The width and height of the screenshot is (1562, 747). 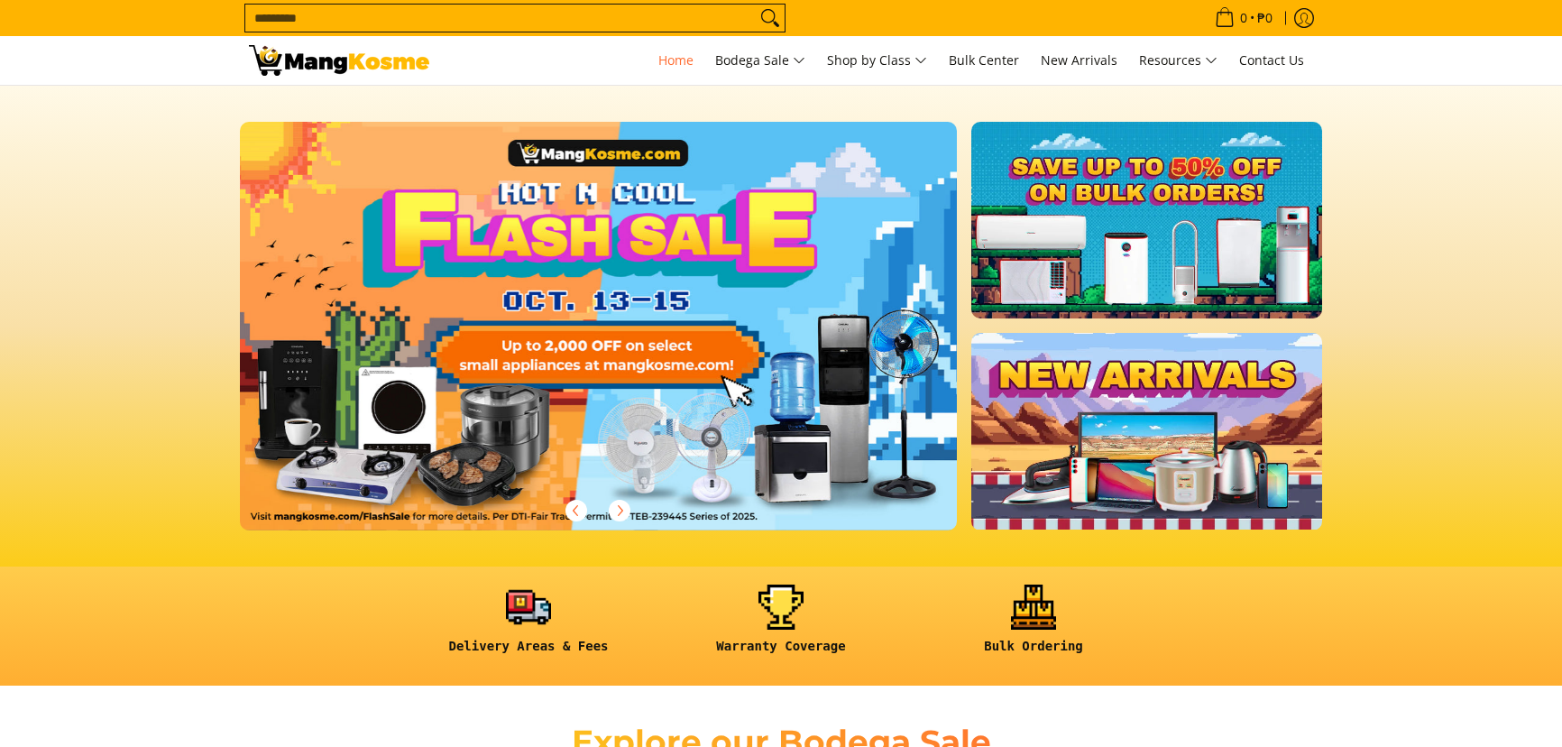 What do you see at coordinates (576, 511) in the screenshot?
I see `button: Previous` at bounding box center [576, 511].